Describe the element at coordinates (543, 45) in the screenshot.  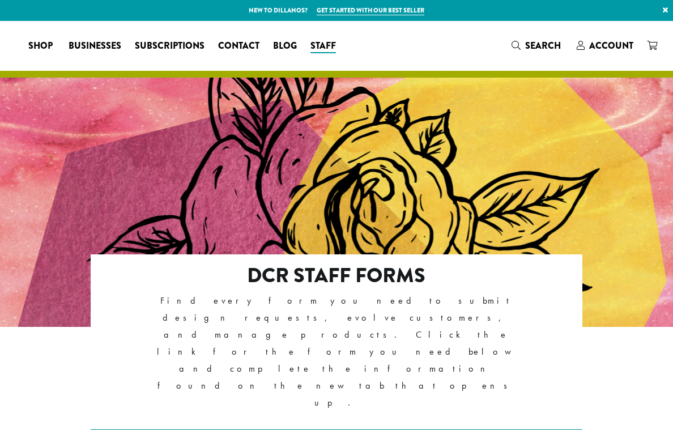
I see `span: Search` at that location.